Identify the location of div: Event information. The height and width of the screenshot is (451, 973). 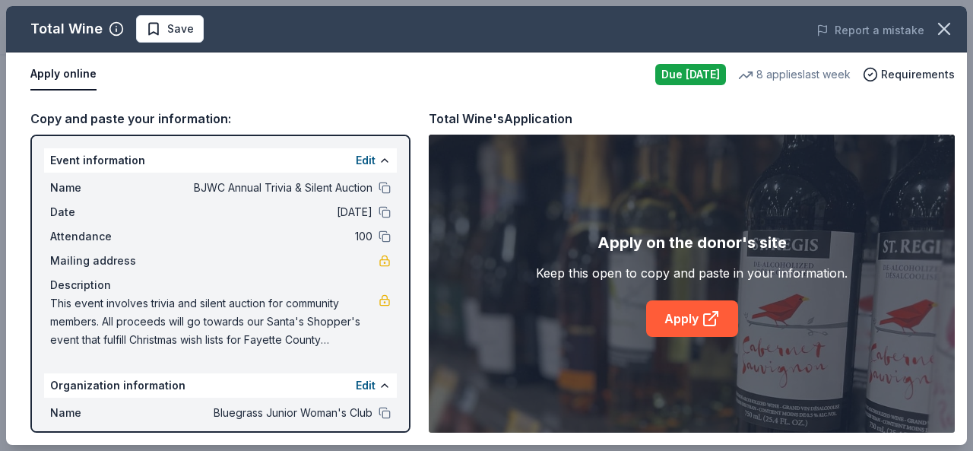
(221, 160).